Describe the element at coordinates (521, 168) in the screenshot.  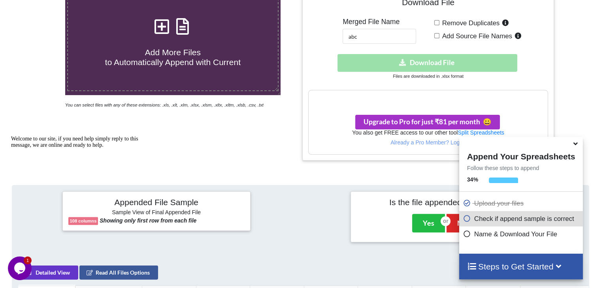
I see `p: Follow these steps to append` at that location.